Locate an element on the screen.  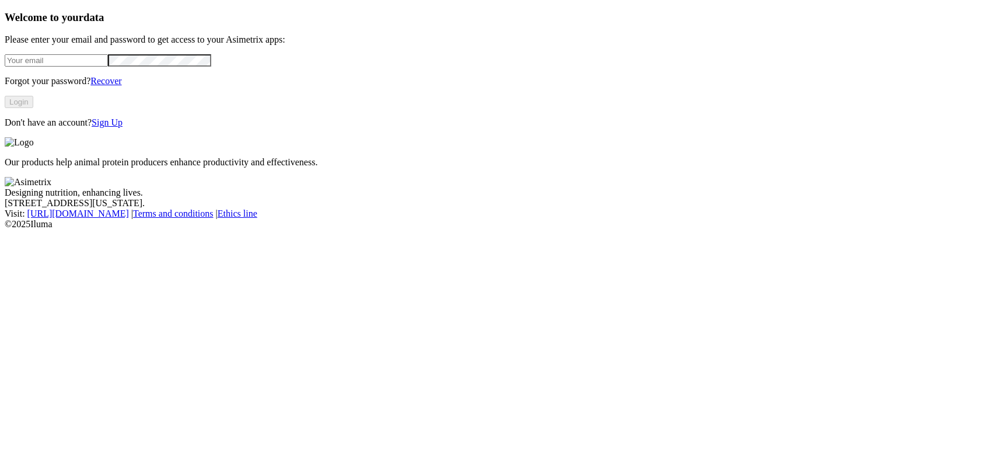
a: Sign Up is located at coordinates (107, 122).